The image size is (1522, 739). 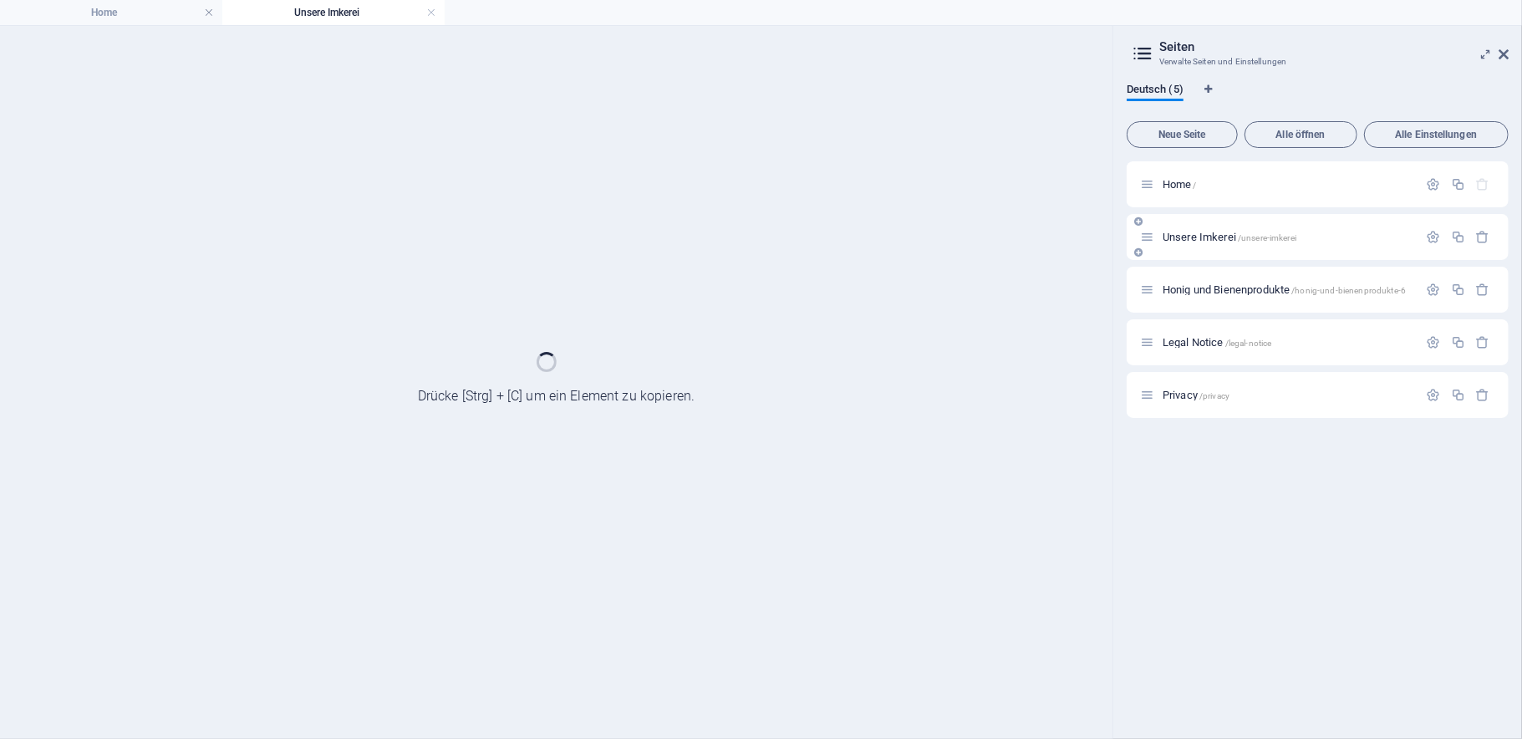 What do you see at coordinates (1288, 342) in the screenshot?
I see `div: Legal Notice/legal-notice` at bounding box center [1288, 342].